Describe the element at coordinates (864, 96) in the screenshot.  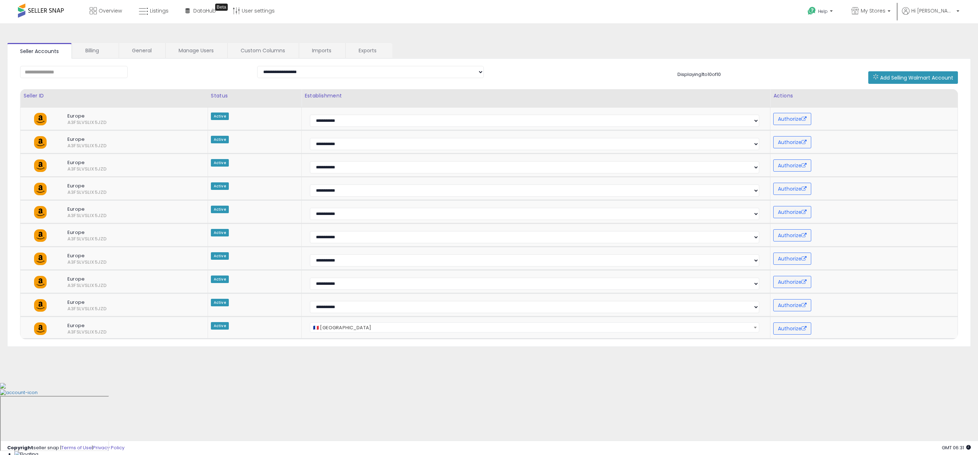
I see `div: Actions` at that location.